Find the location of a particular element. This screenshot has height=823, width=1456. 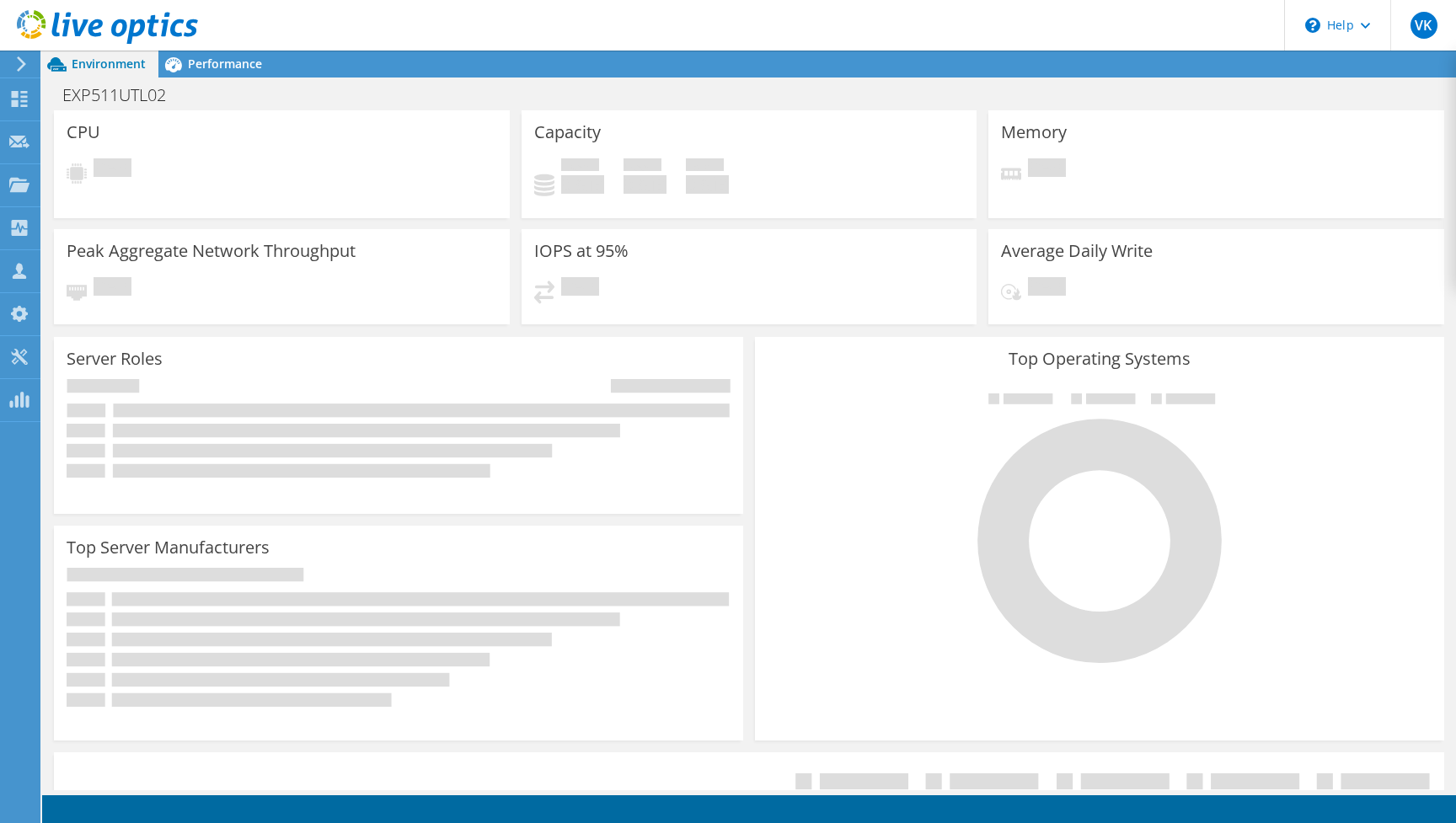

h3: Top Server Manufacturers is located at coordinates (167, 548).